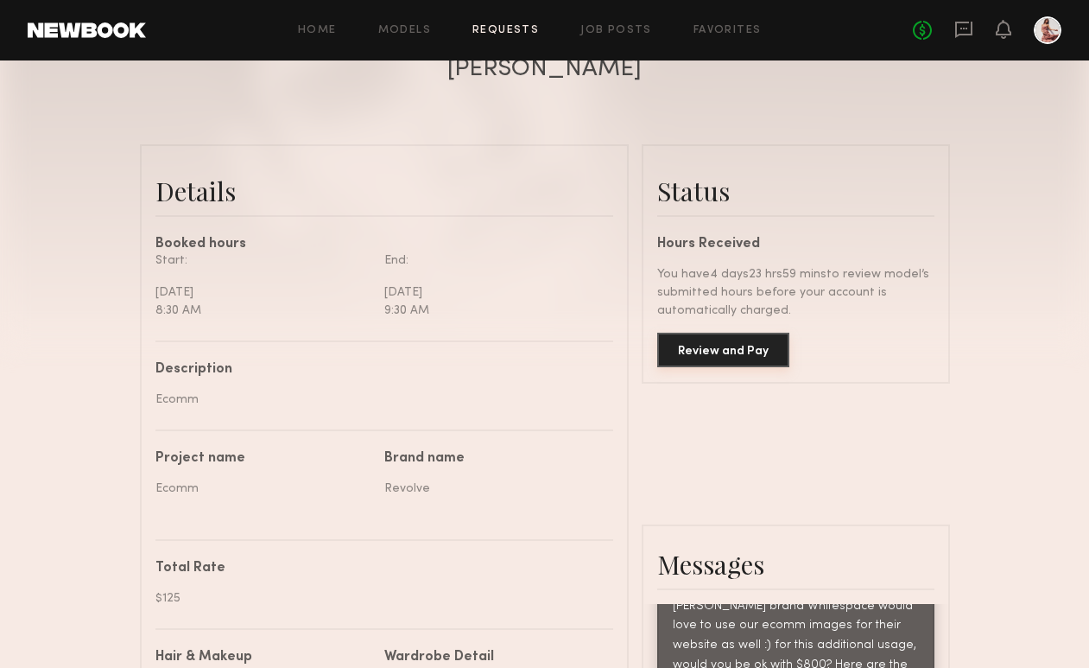 Image resolution: width=1089 pixels, height=668 pixels. I want to click on div: End:, so click(492, 260).